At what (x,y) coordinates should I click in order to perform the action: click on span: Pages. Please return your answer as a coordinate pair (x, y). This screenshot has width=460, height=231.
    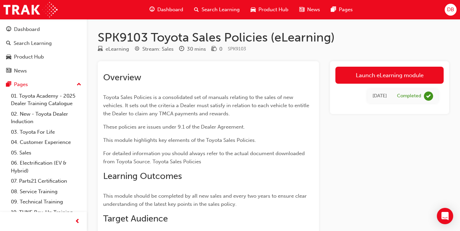
    Looking at the image, I should click on (346, 10).